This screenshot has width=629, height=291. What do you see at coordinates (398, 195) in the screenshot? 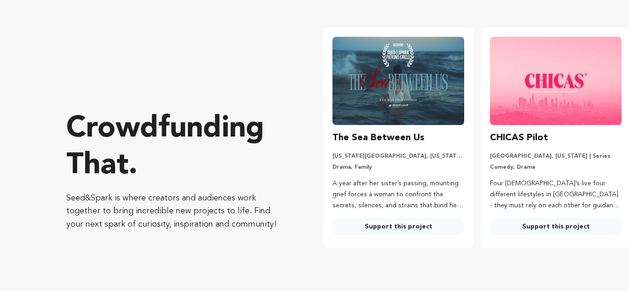
I see `p: A year after her sister’s passing, mounting grief forces a woman to confront the secrets, silence...` at bounding box center [398, 195].